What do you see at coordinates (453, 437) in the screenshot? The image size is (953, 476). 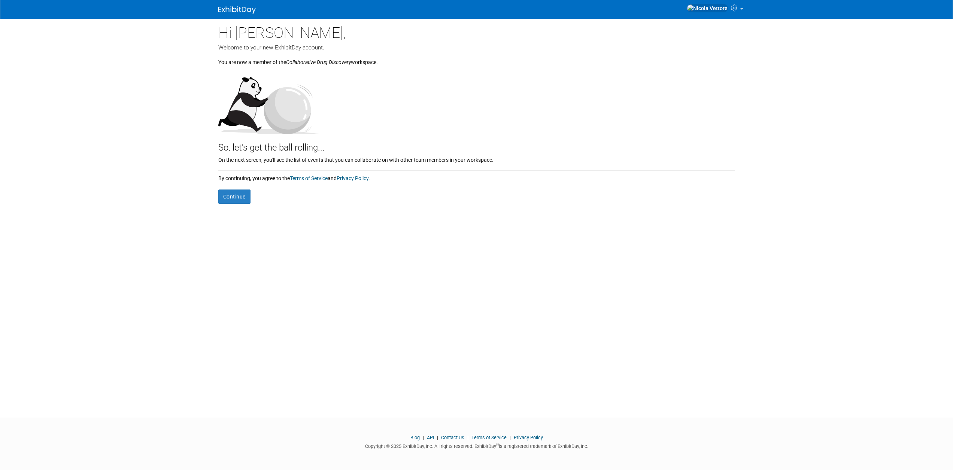 I see `a: Contact Us` at bounding box center [453, 437].